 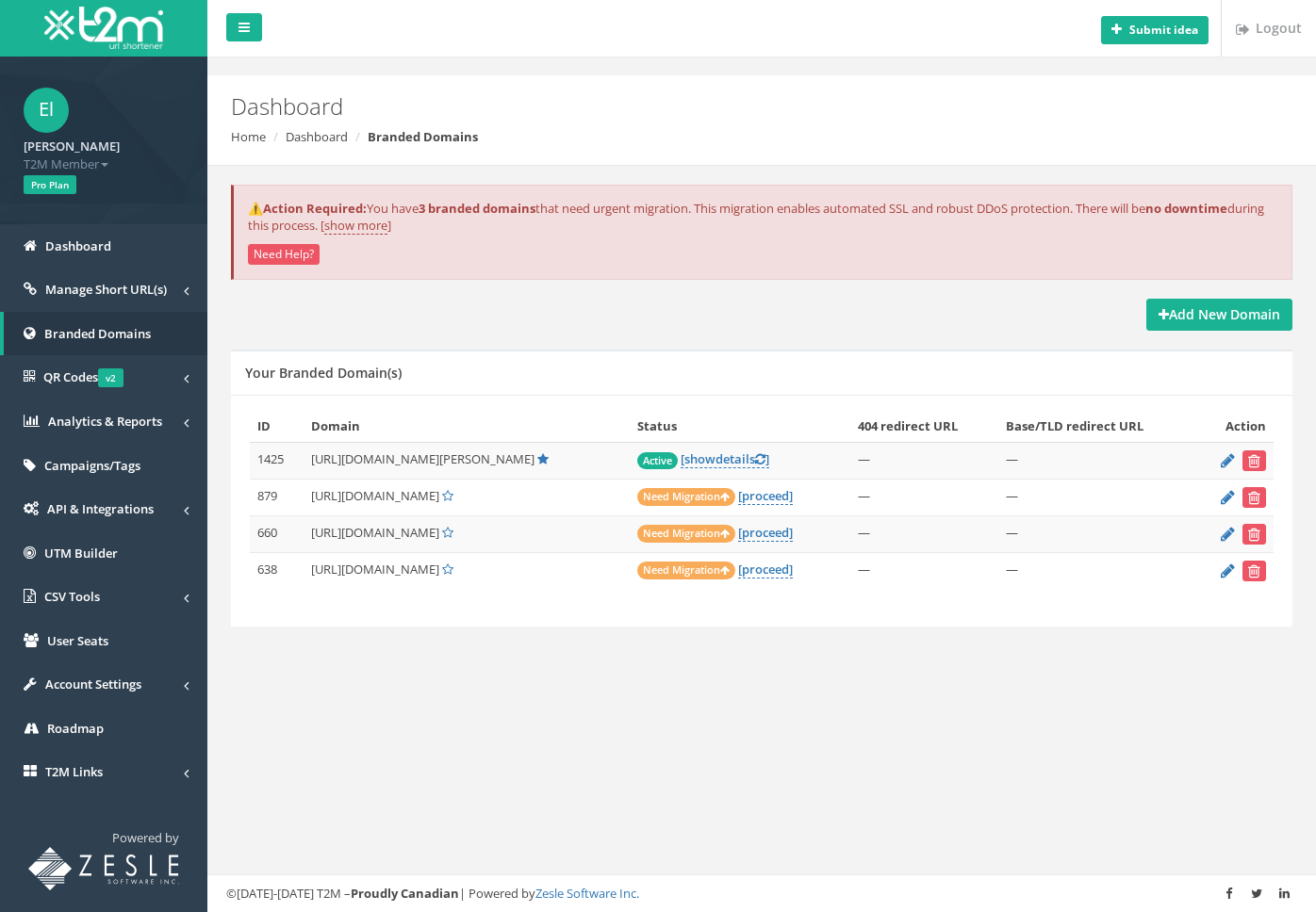 What do you see at coordinates (103, 27) in the screenshot?
I see `img: T2M` at bounding box center [103, 27].